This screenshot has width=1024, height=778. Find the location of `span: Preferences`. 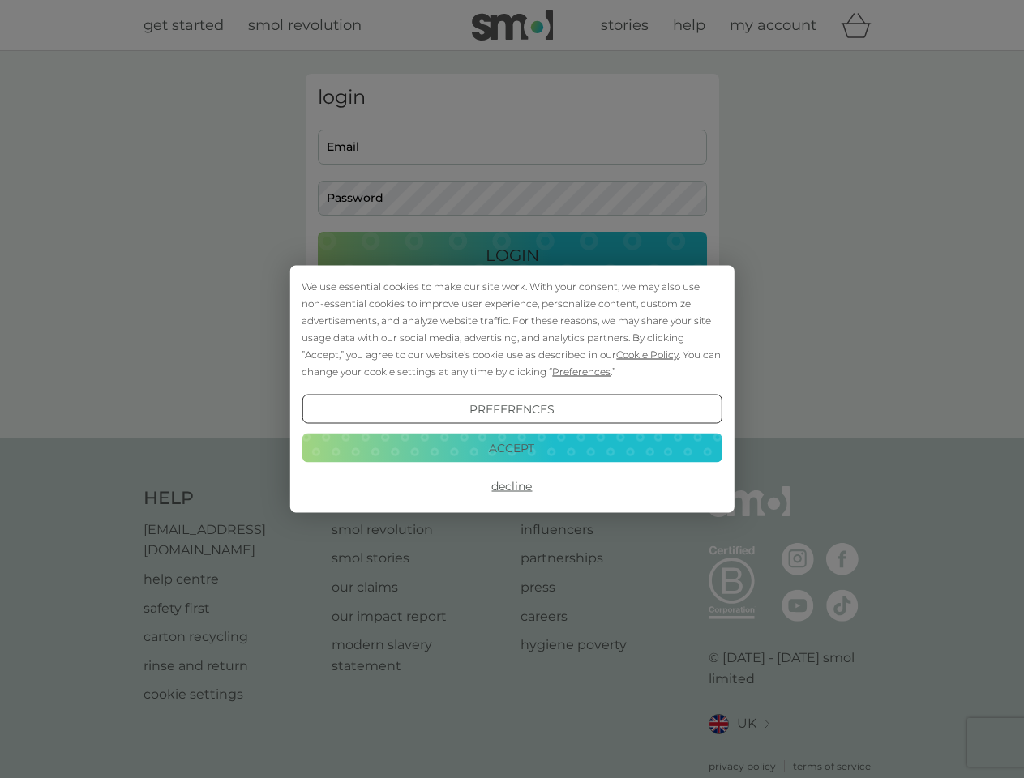

span: Preferences is located at coordinates (581, 371).